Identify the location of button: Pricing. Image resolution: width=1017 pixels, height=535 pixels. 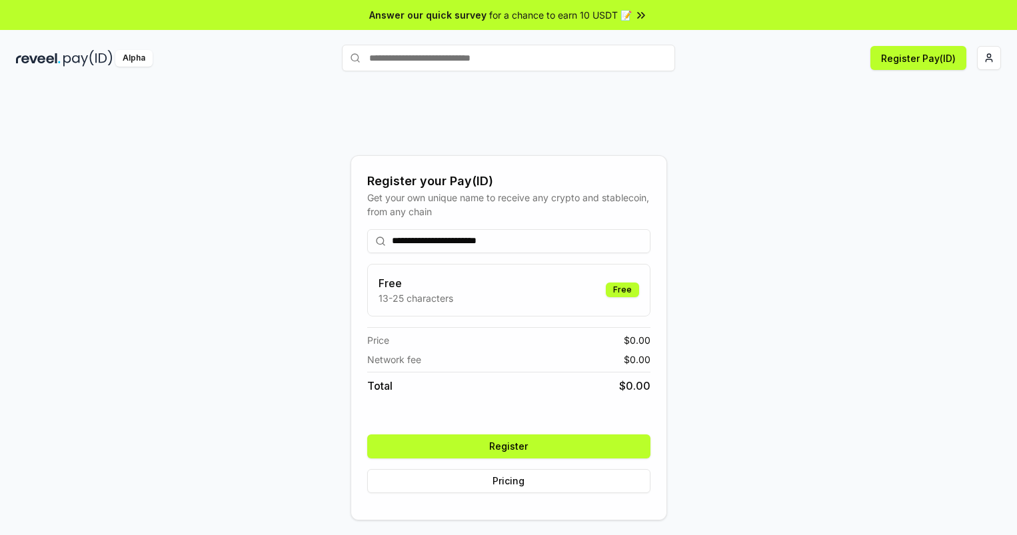
(509, 481).